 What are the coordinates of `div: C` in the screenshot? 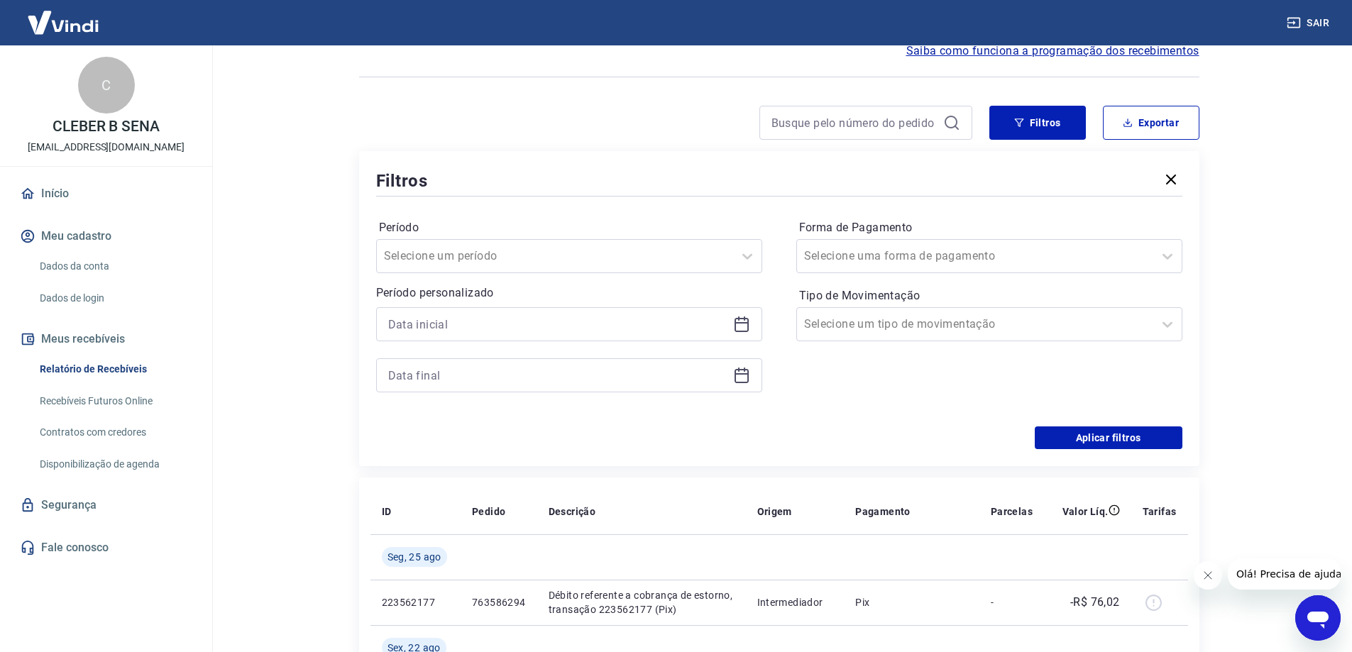 It's located at (106, 85).